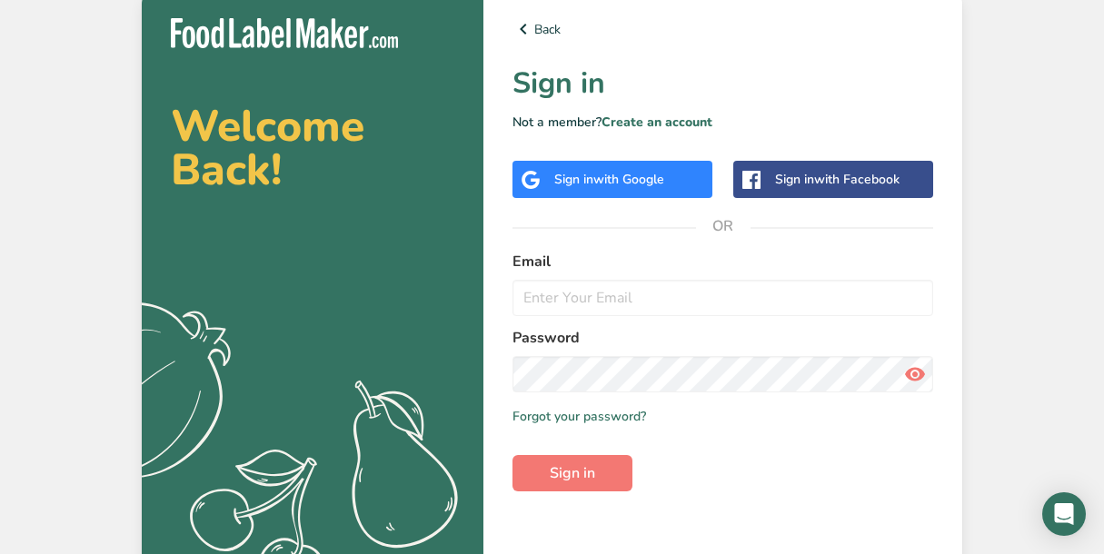 The height and width of the screenshot is (554, 1104). What do you see at coordinates (657, 122) in the screenshot?
I see `a: Create an account` at bounding box center [657, 122].